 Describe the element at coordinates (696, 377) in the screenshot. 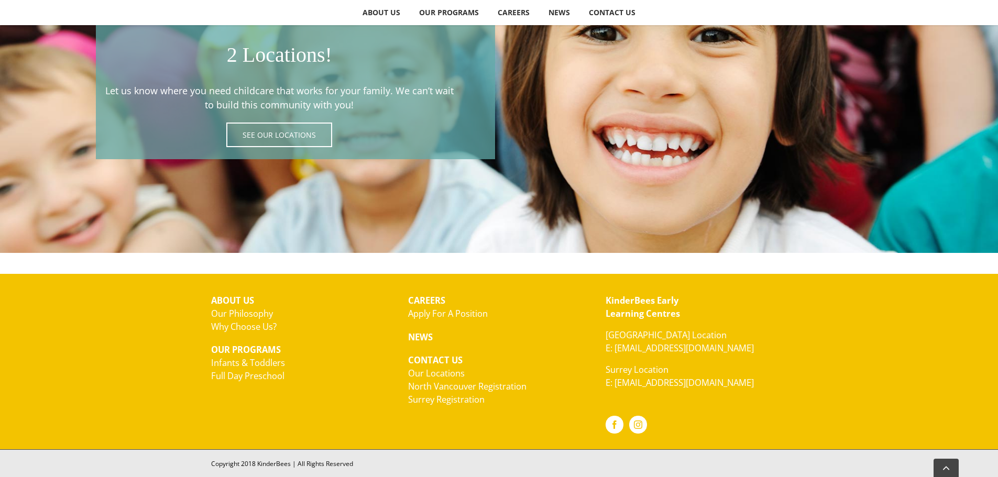

I see `p: Surrey Location` at that location.